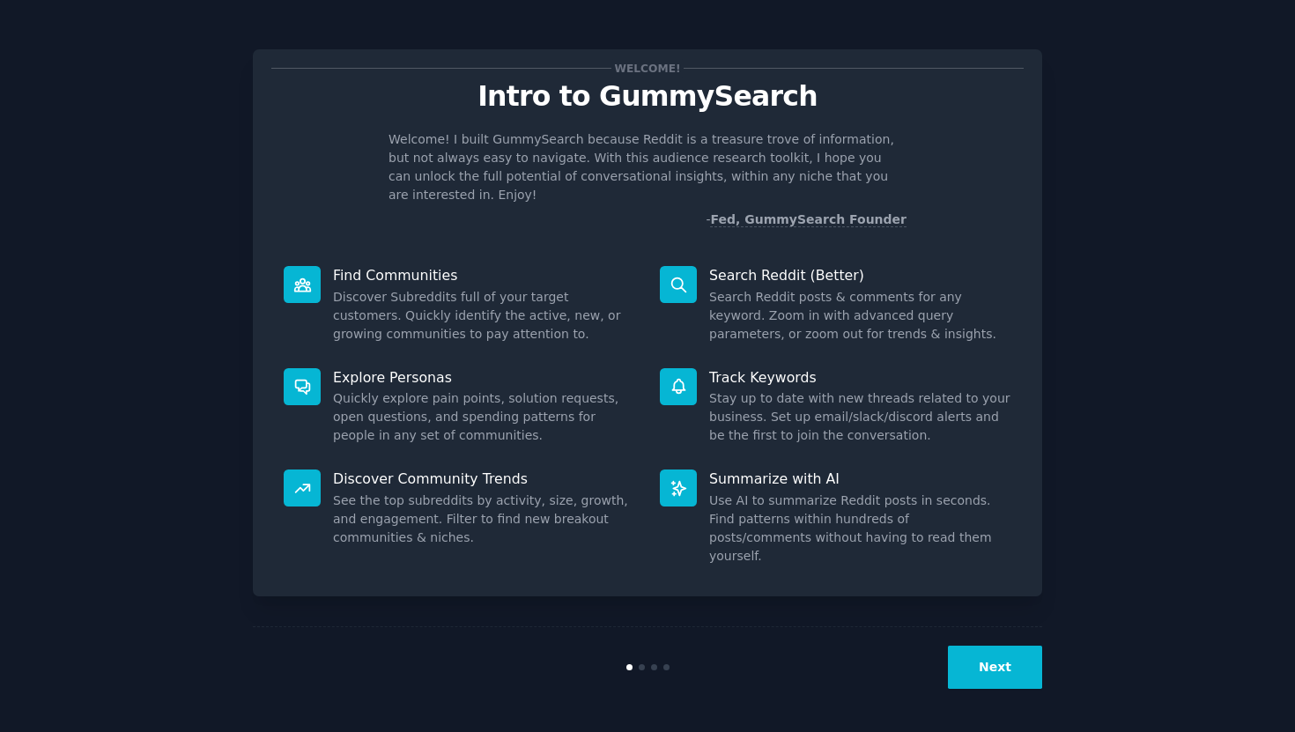 The image size is (1295, 732). Describe the element at coordinates (860, 478) in the screenshot. I see `p: Summarize with AI` at that location.